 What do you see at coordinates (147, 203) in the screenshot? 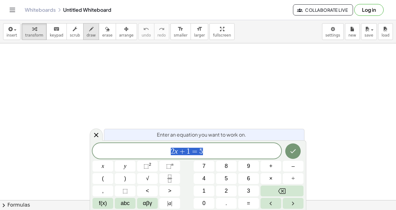
I see `span: αβγ` at bounding box center [147, 203].